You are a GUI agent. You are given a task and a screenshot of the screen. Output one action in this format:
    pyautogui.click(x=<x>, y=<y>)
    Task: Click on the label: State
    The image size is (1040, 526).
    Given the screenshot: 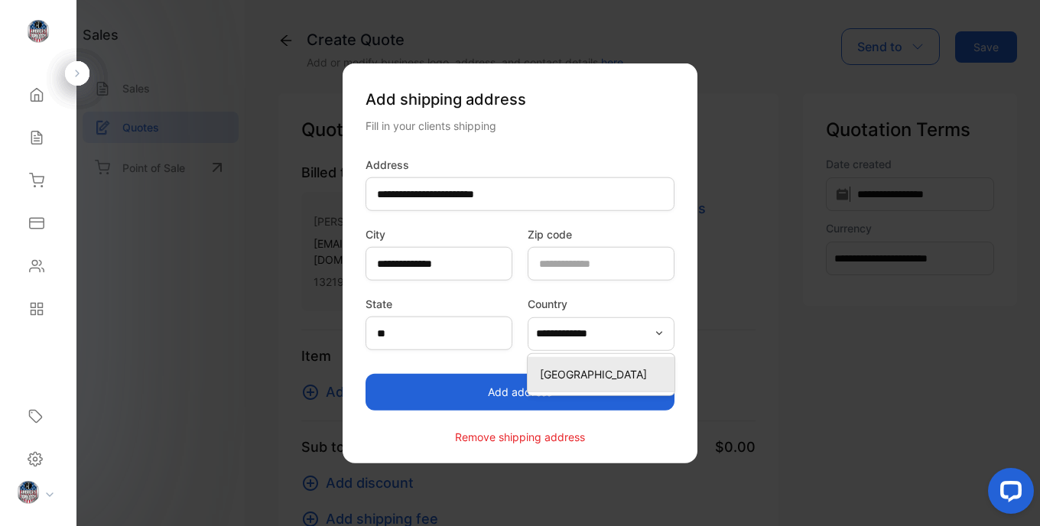 What is the action you would take?
    pyautogui.click(x=439, y=304)
    